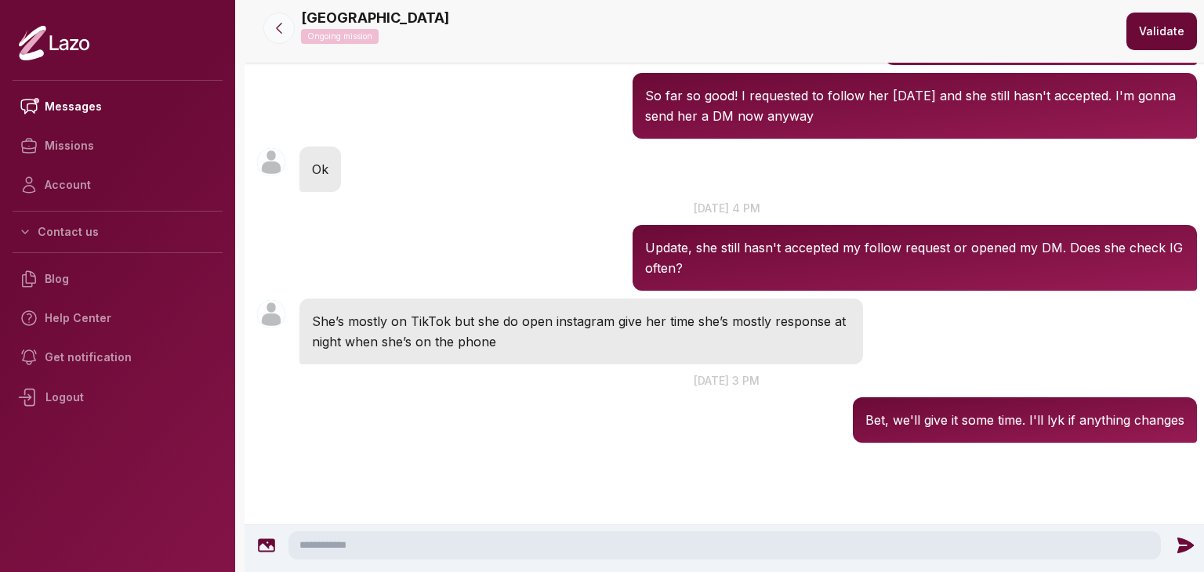  Describe the element at coordinates (118, 232) in the screenshot. I see `button: Contact us` at that location.